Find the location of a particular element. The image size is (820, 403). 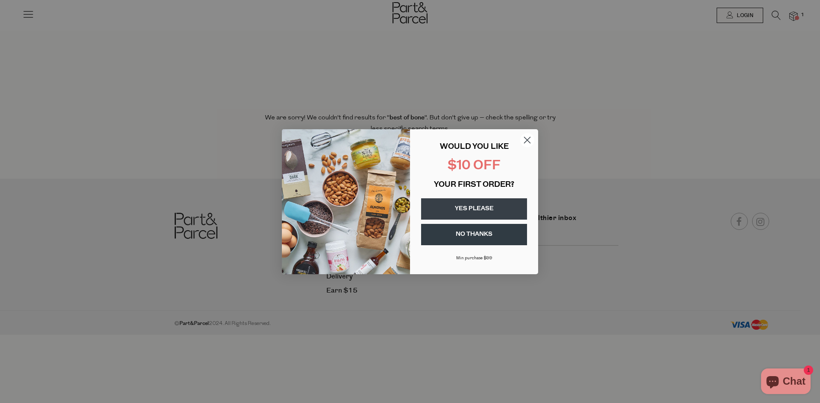

button: YES PLEASE is located at coordinates (474, 209).